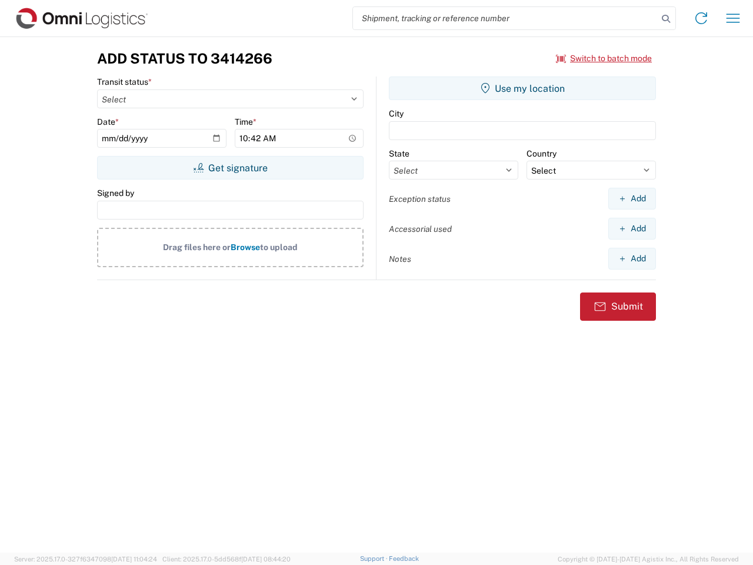 The width and height of the screenshot is (753, 565). What do you see at coordinates (197, 247) in the screenshot?
I see `span: Drag files here or` at bounding box center [197, 247].